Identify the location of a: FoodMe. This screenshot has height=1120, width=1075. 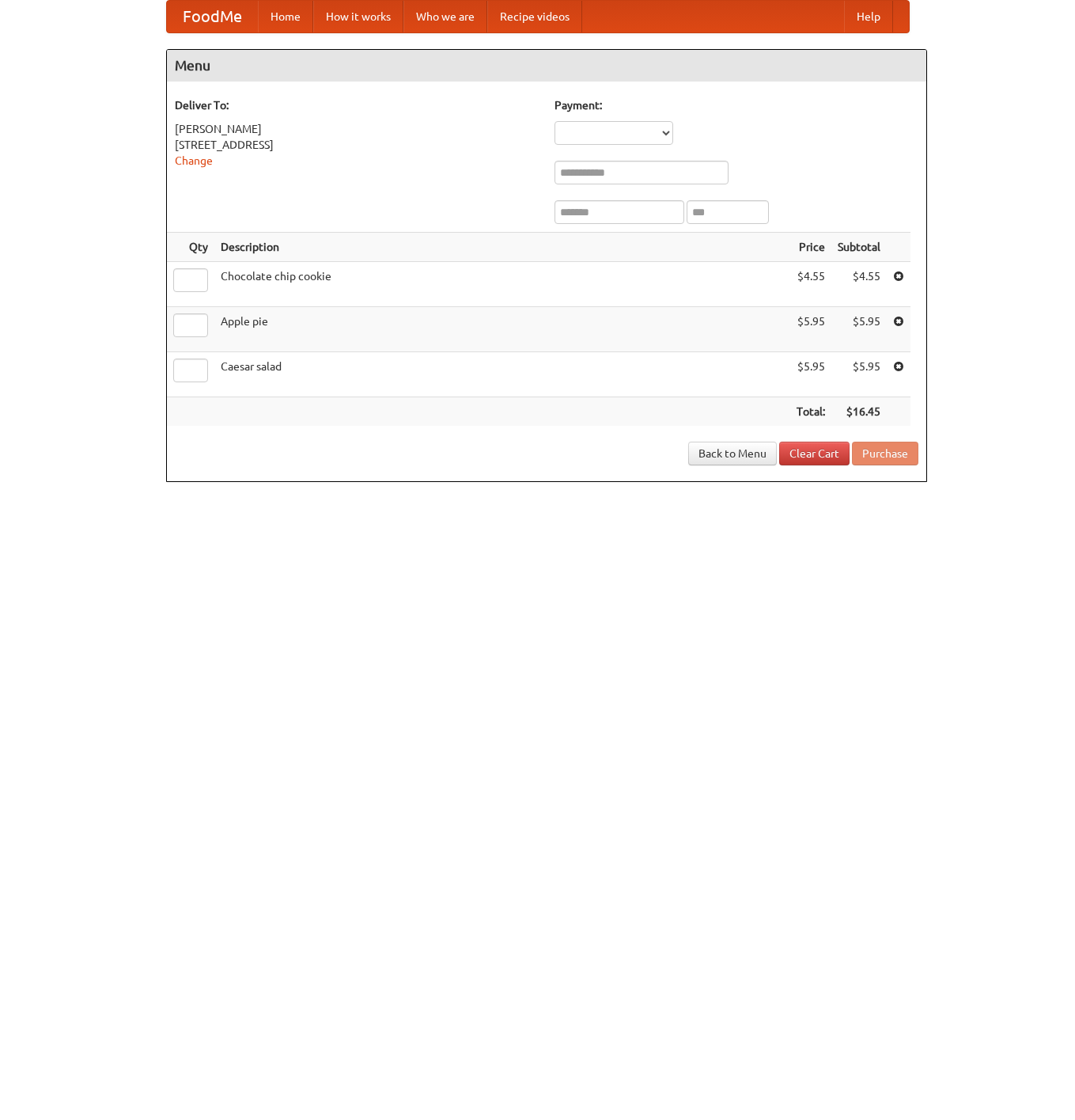
(212, 17).